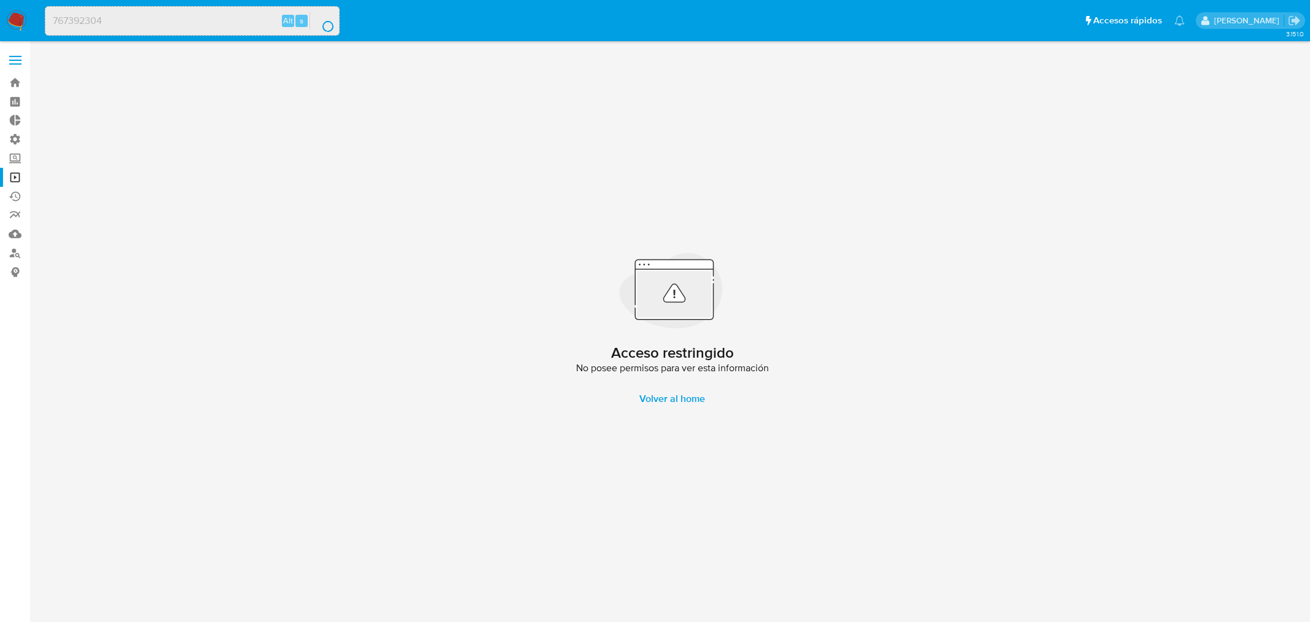  Describe the element at coordinates (302, 20) in the screenshot. I see `span: s` at that location.